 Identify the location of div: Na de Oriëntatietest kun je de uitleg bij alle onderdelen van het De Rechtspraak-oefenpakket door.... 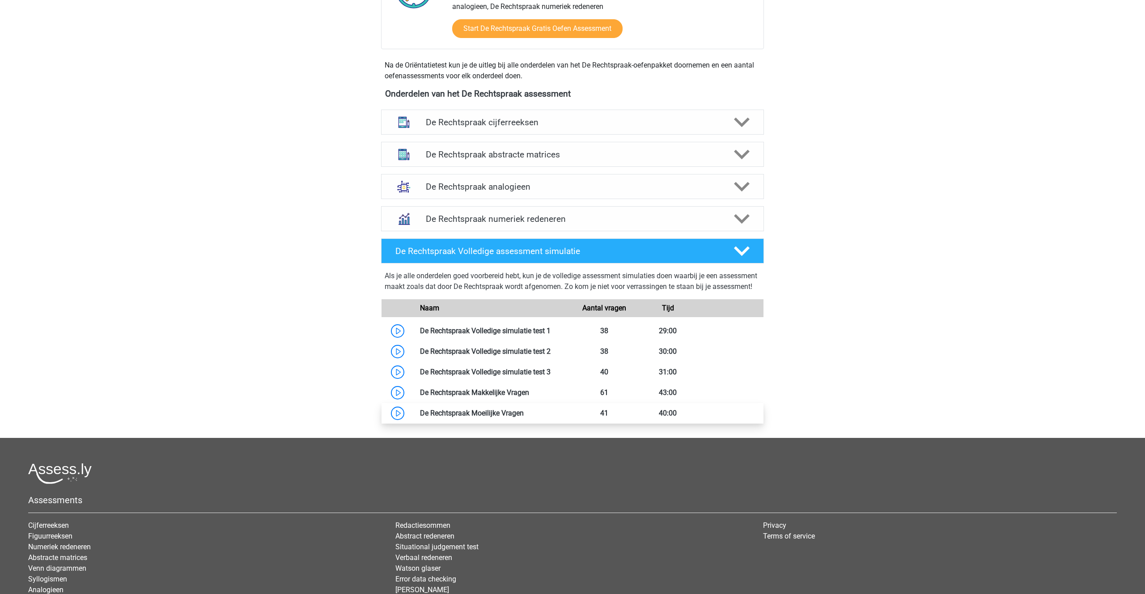
(573, 71).